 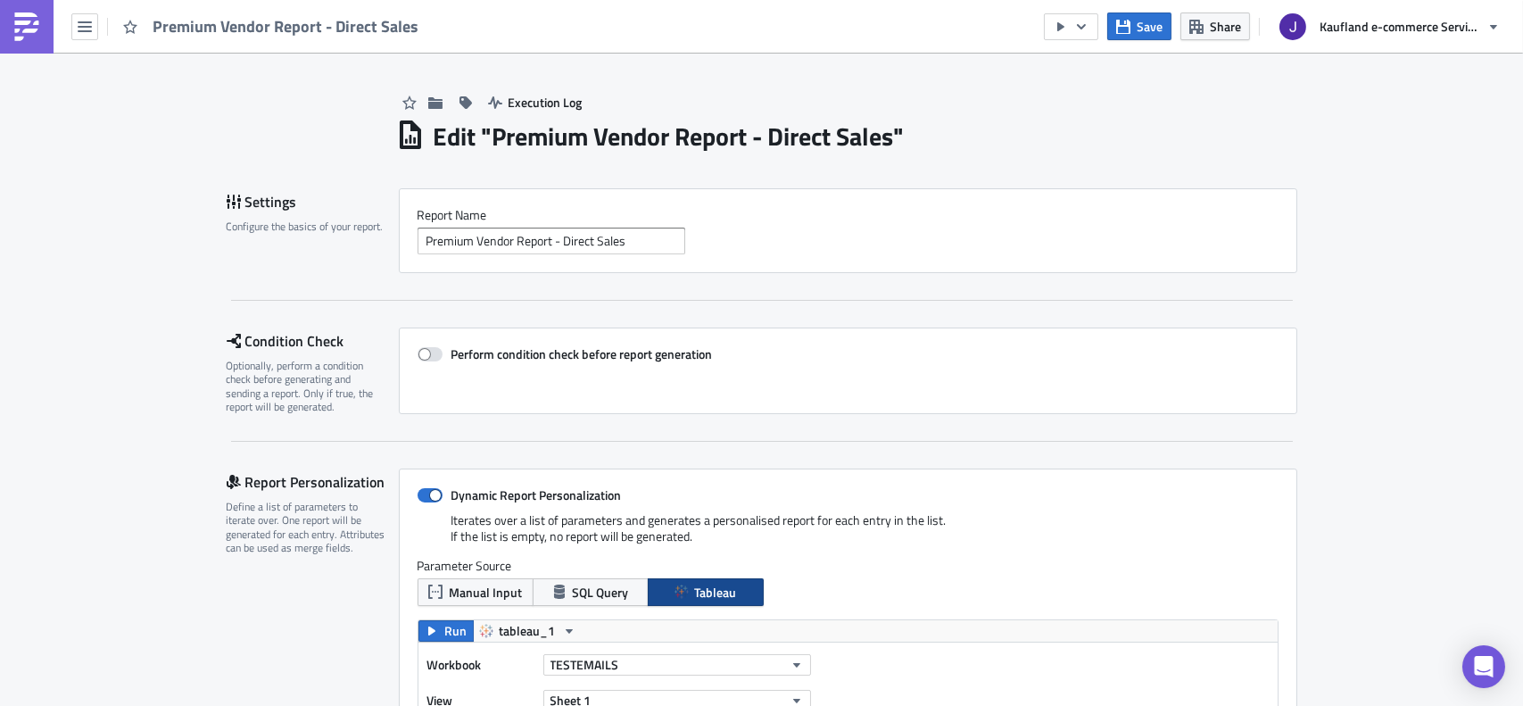 What do you see at coordinates (286, 26) in the screenshot?
I see `span: Premium Vendor Report - Direct Sales` at bounding box center [286, 26].